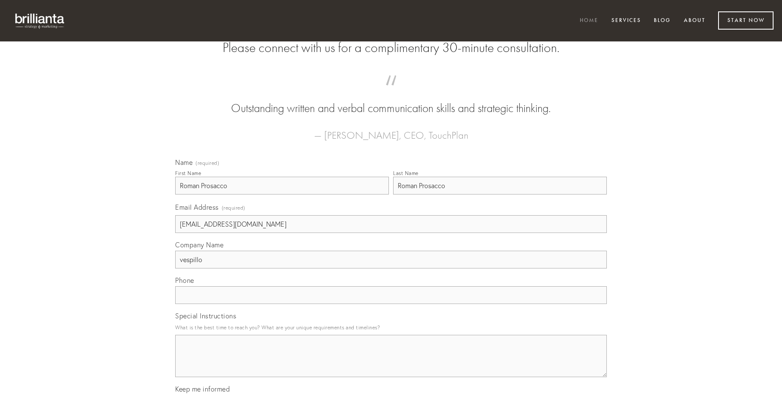 Image resolution: width=782 pixels, height=397 pixels. Describe the element at coordinates (199, 245) in the screenshot. I see `span: Company Name` at that location.